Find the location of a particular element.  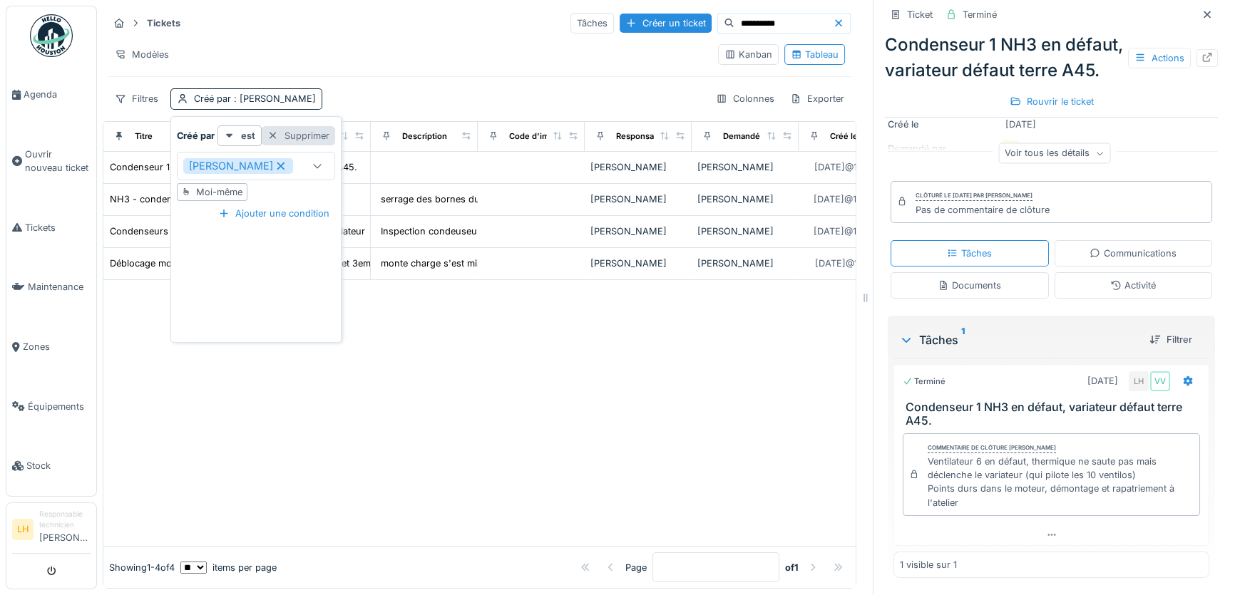

div: Colonnes is located at coordinates (745, 98).